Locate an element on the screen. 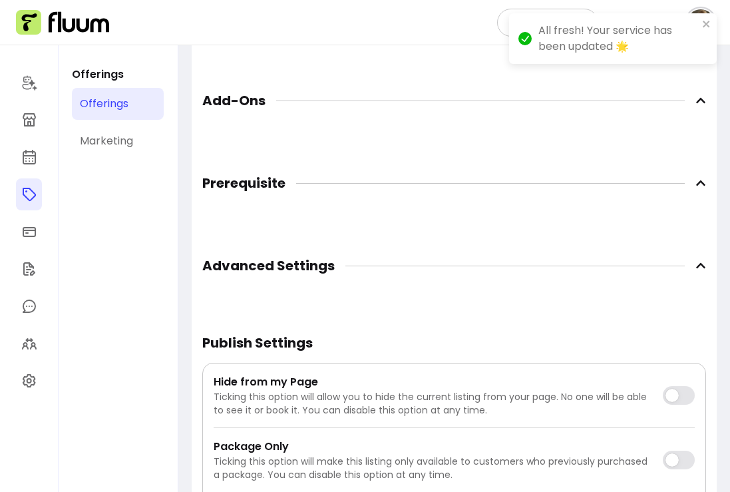 The image size is (730, 492). a: Home is located at coordinates (29, 82).